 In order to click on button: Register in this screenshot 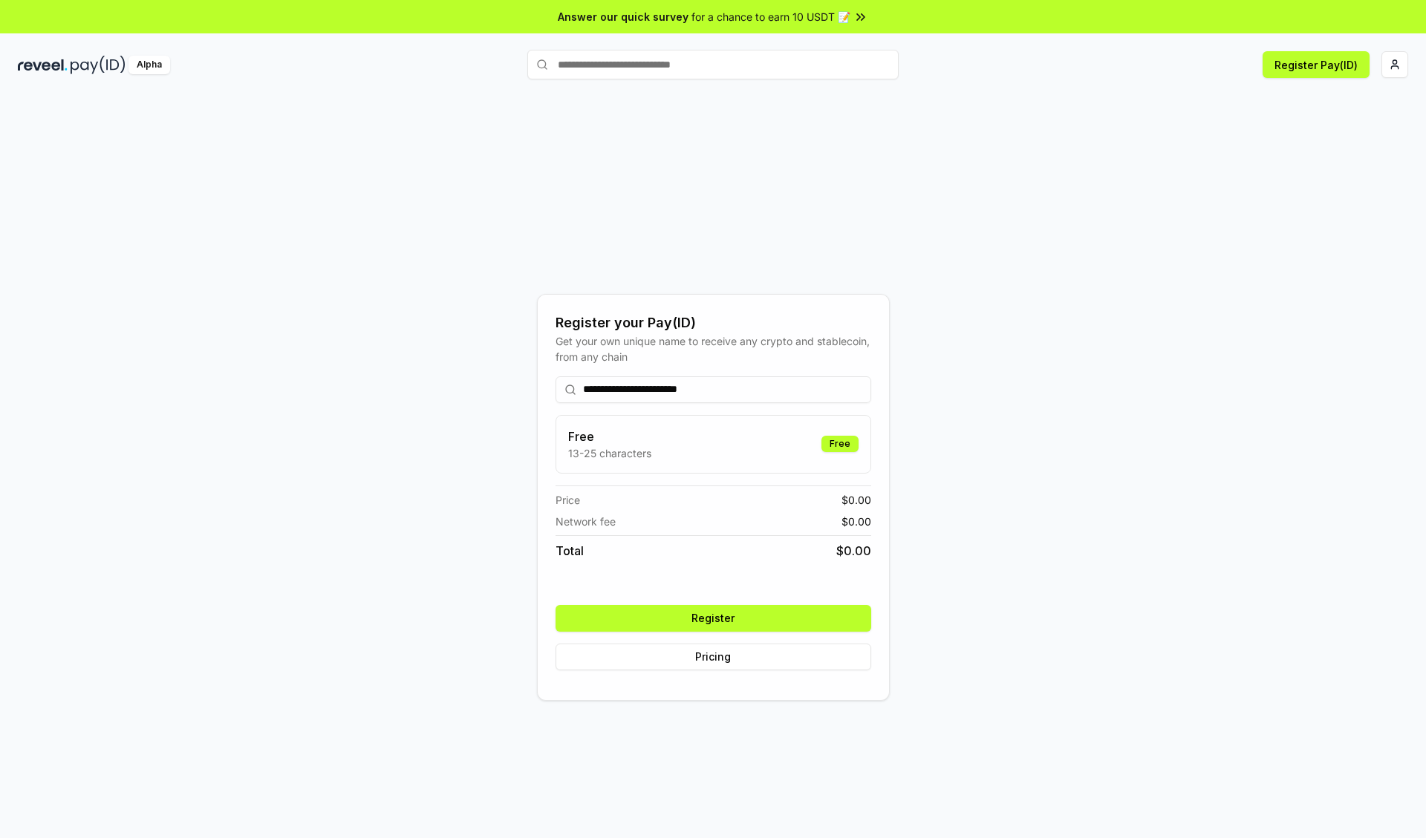, I will do `click(713, 618)`.